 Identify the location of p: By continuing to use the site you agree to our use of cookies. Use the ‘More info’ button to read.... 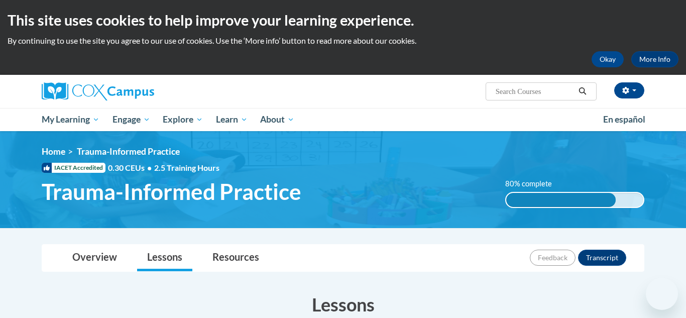
(343, 41).